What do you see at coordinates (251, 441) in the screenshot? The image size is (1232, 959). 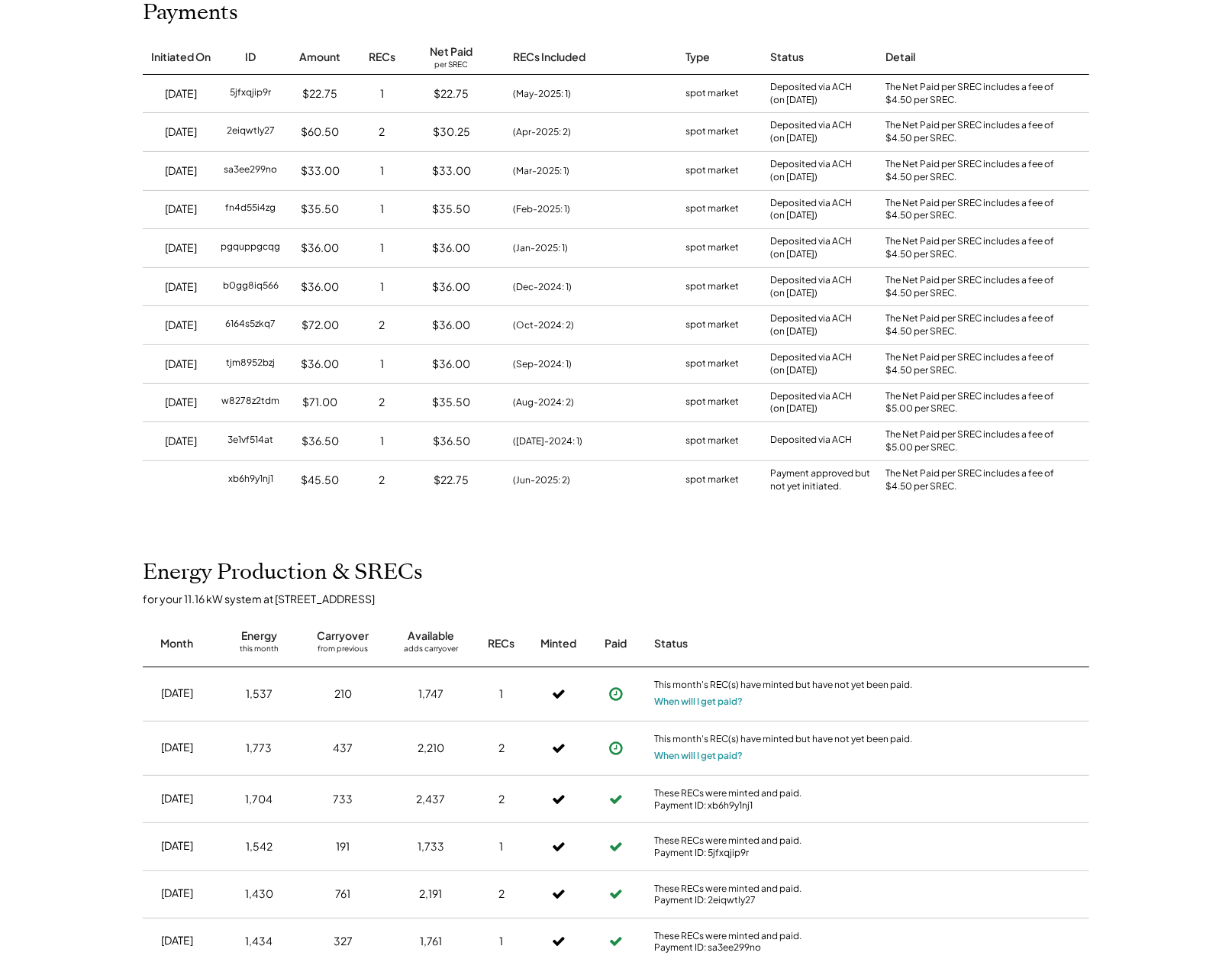 I see `div: 3e1vf514at` at bounding box center [251, 441].